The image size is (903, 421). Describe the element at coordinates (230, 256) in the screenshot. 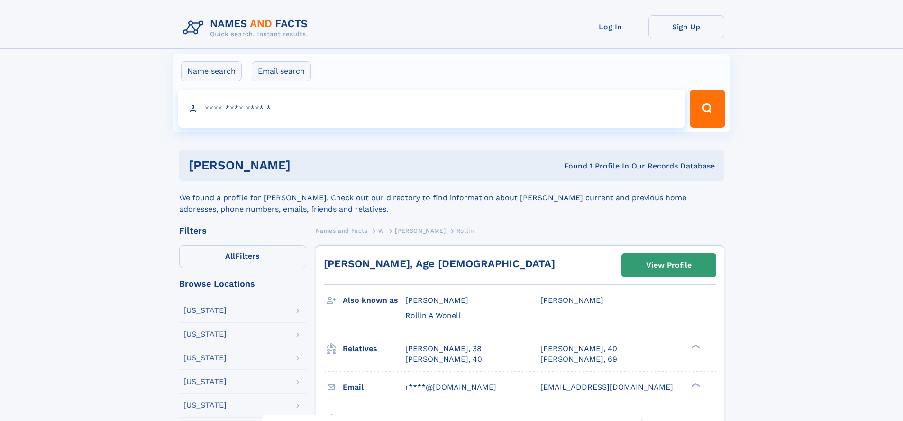

I see `span: All` at that location.